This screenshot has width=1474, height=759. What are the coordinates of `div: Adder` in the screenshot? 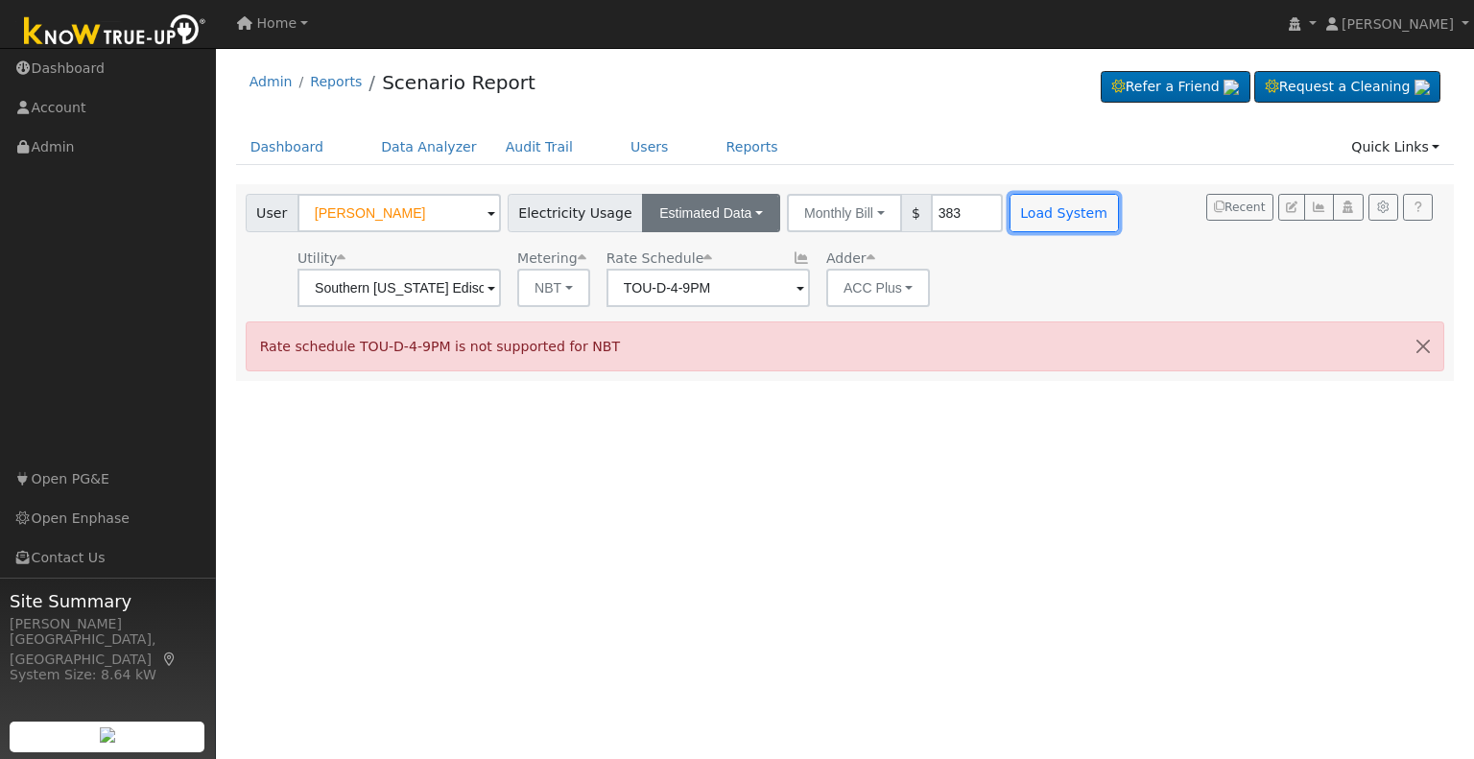 It's located at (878, 258).